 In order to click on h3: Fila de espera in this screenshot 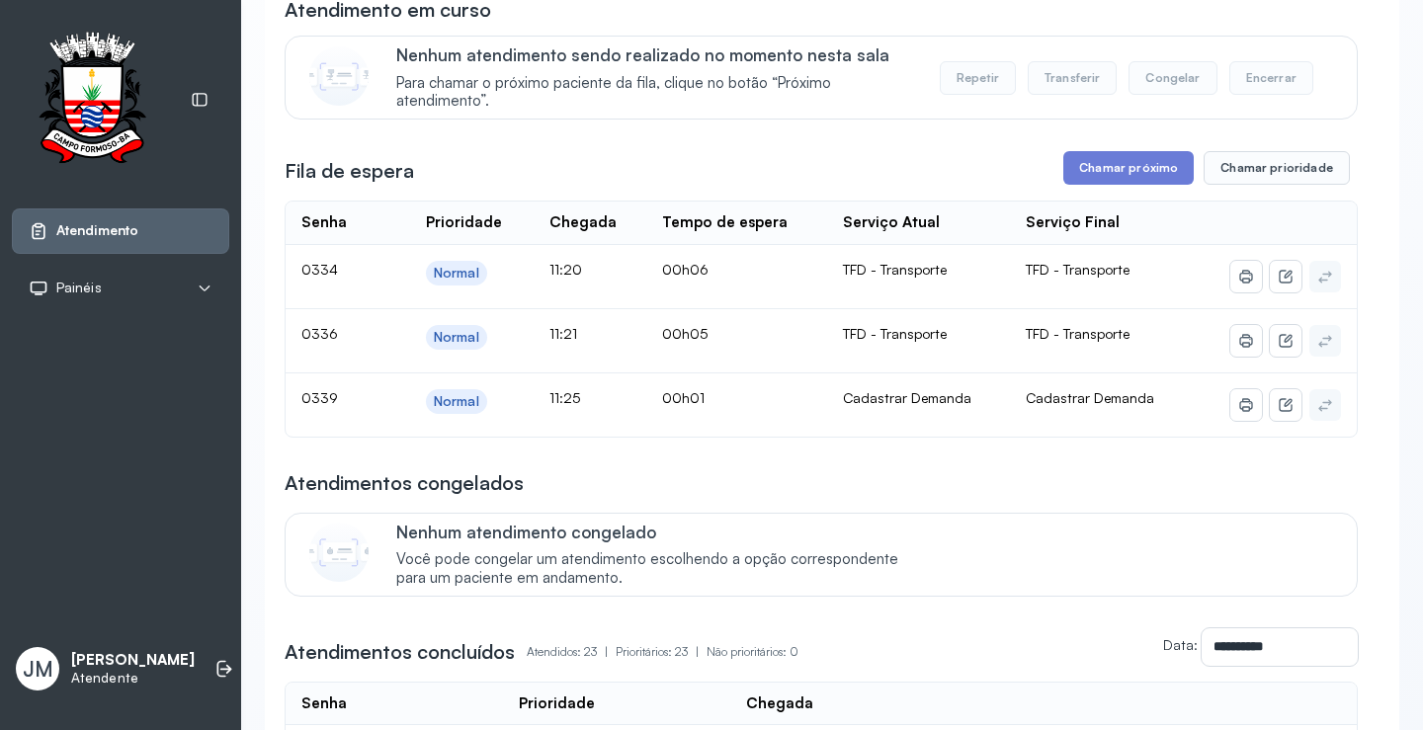, I will do `click(349, 171)`.